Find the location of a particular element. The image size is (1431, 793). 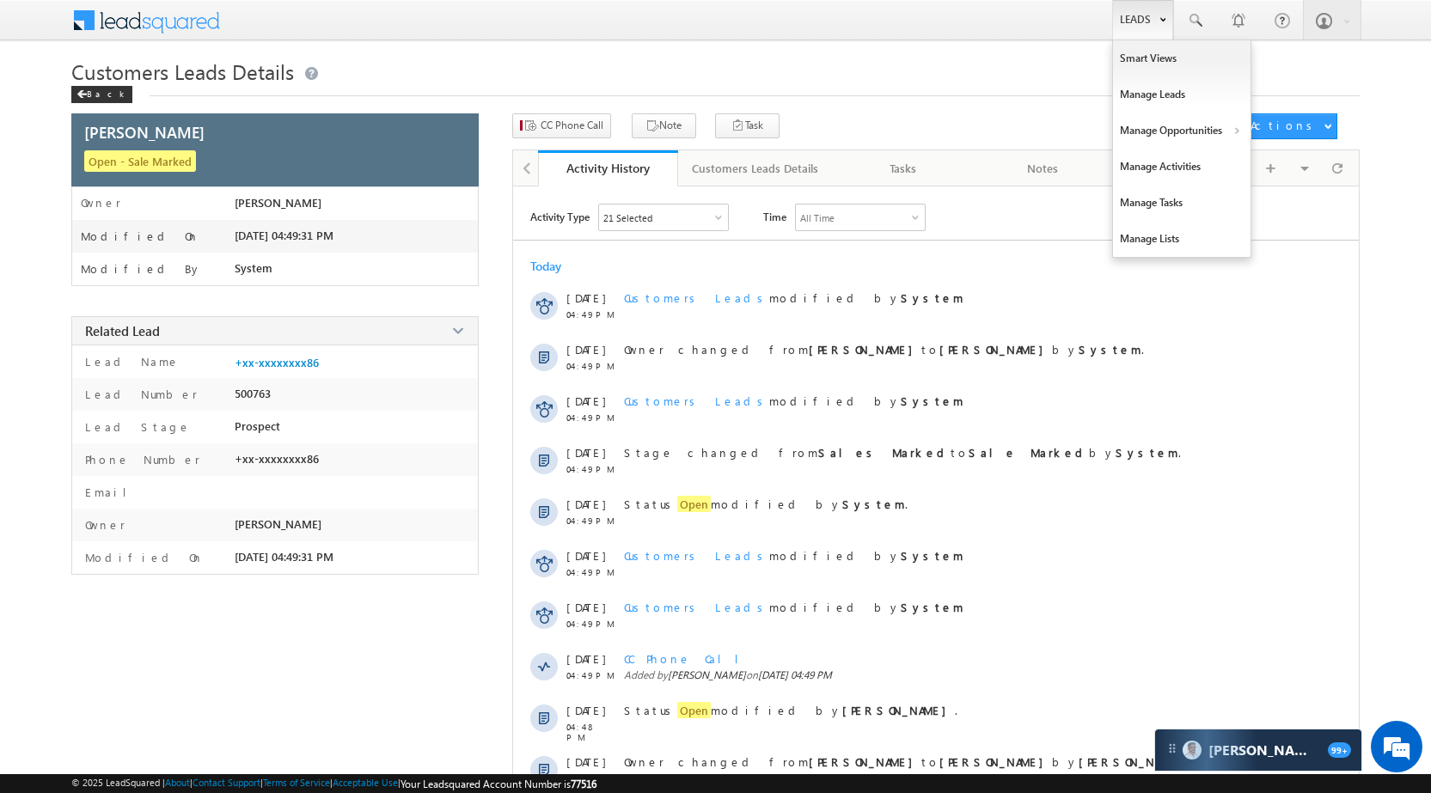

label: Phone Number is located at coordinates (140, 459).